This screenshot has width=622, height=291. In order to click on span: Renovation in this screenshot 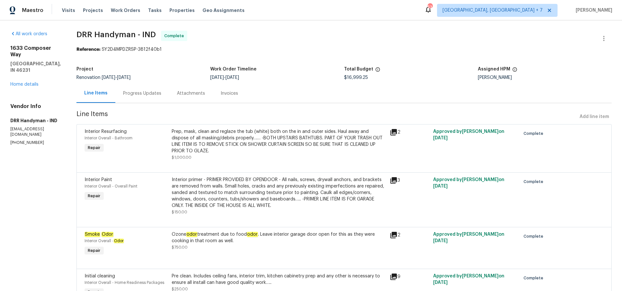, I will do `click(103, 78)`.